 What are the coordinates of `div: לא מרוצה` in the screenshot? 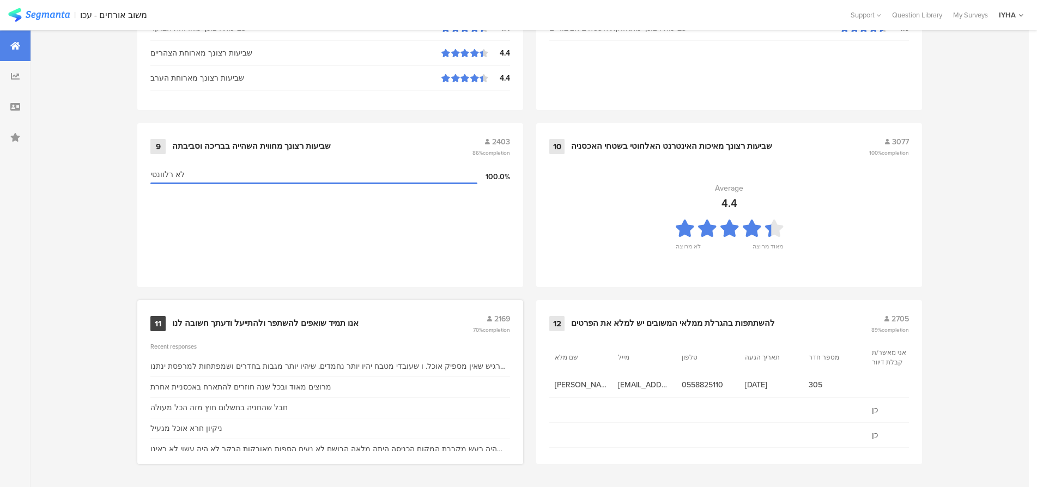 It's located at (688, 249).